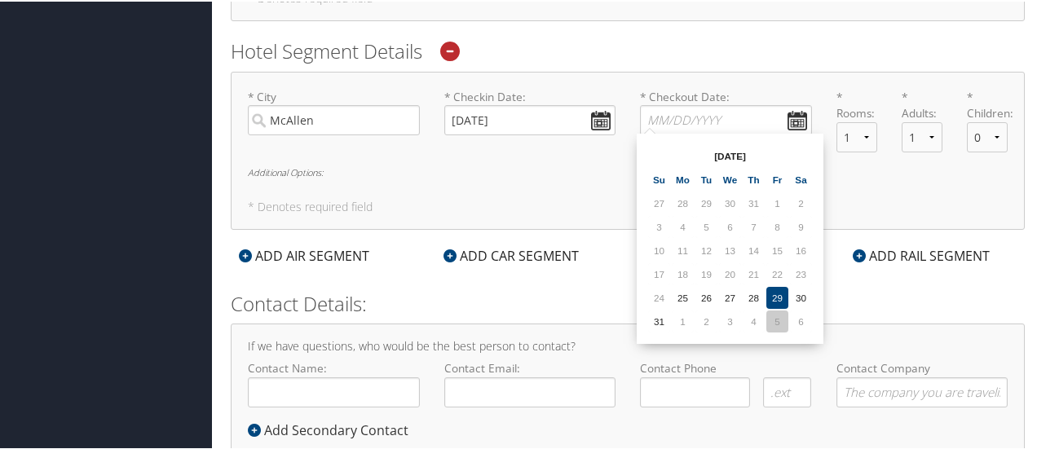  I want to click on label: Contact Name:, so click(334, 382).